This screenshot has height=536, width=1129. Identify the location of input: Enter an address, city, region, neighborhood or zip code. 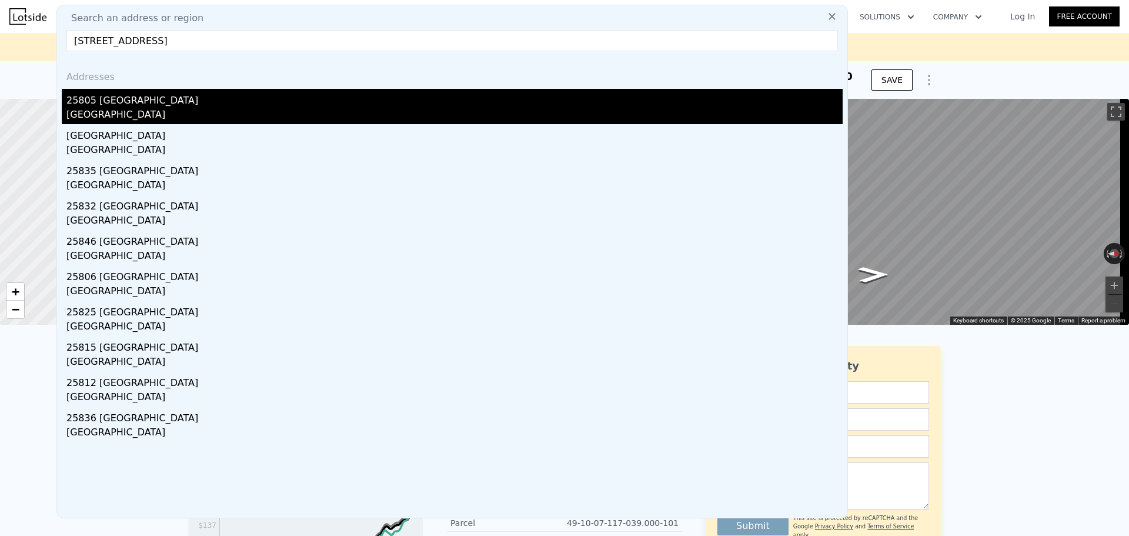
(452, 41).